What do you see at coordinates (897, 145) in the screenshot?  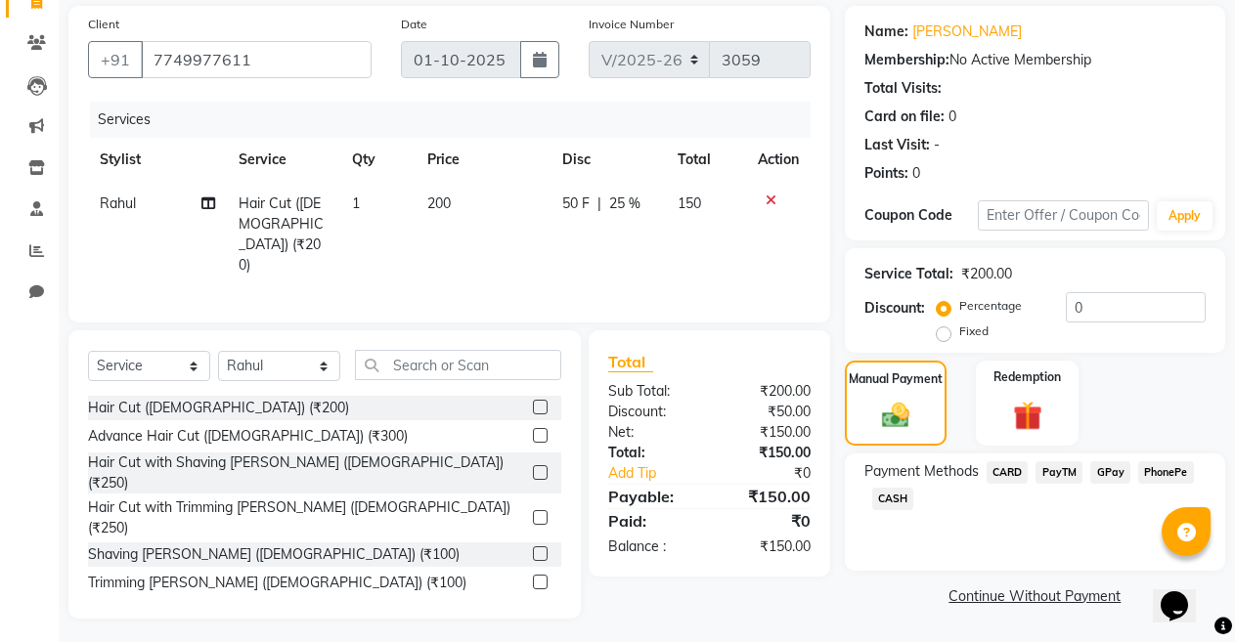 I see `div: Last Visit:` at bounding box center [897, 145].